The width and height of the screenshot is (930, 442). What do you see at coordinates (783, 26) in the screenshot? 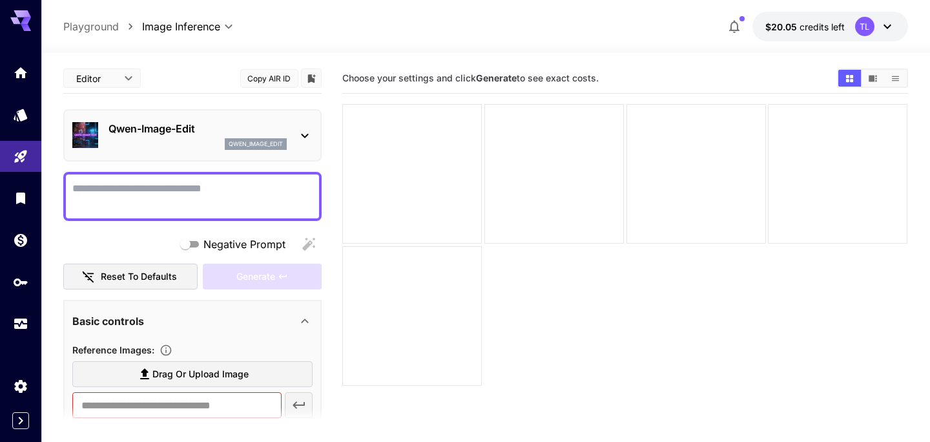
I see `span: $20.05` at bounding box center [783, 26].